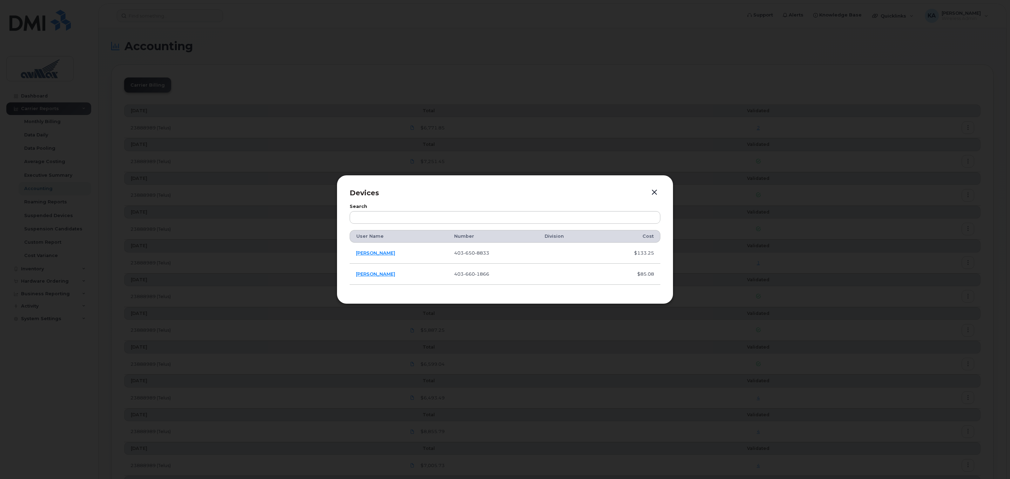 This screenshot has width=1010, height=479. Describe the element at coordinates (469, 253) in the screenshot. I see `span: 650` at that location.